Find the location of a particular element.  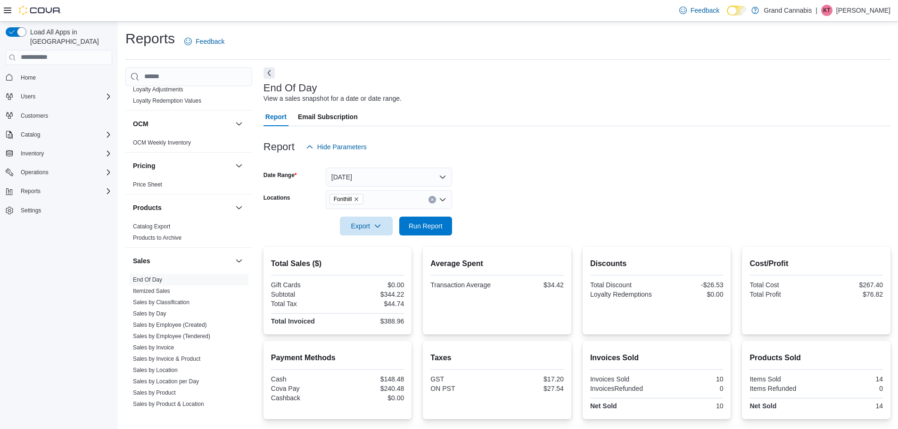

div: $388.96 is located at coordinates (371, 321).